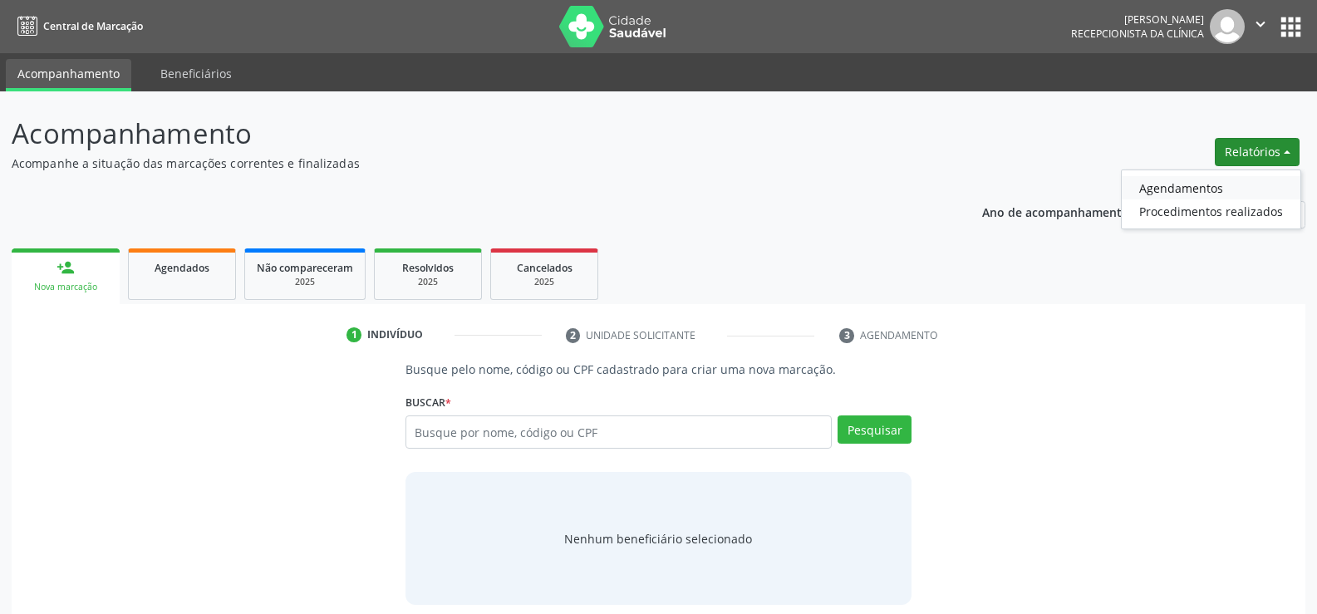 This screenshot has height=614, width=1317. Describe the element at coordinates (68, 75) in the screenshot. I see `a: Acompanhamento` at that location.